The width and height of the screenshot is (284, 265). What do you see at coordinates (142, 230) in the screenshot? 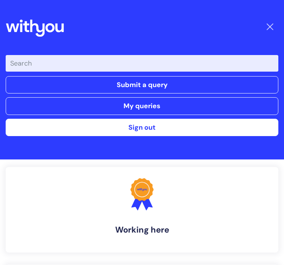
I see `h4: Working here` at bounding box center [142, 230].